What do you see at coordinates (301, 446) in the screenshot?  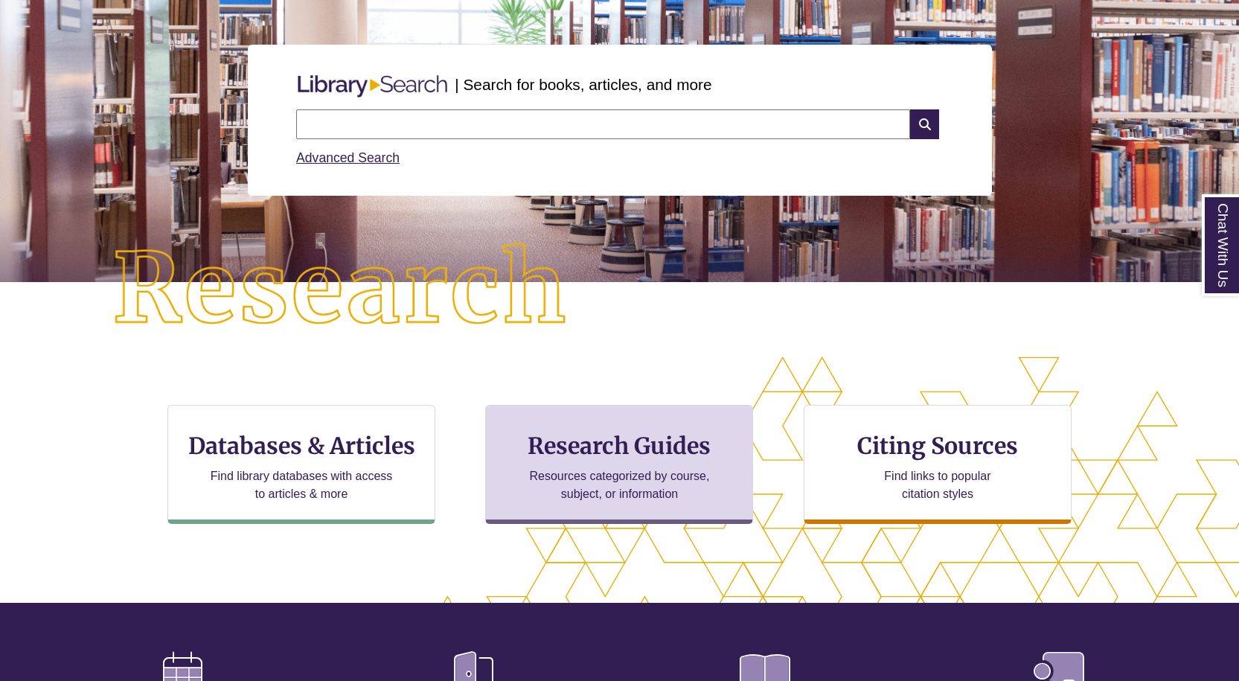 I see `h3: Databases & Articles` at bounding box center [301, 446].